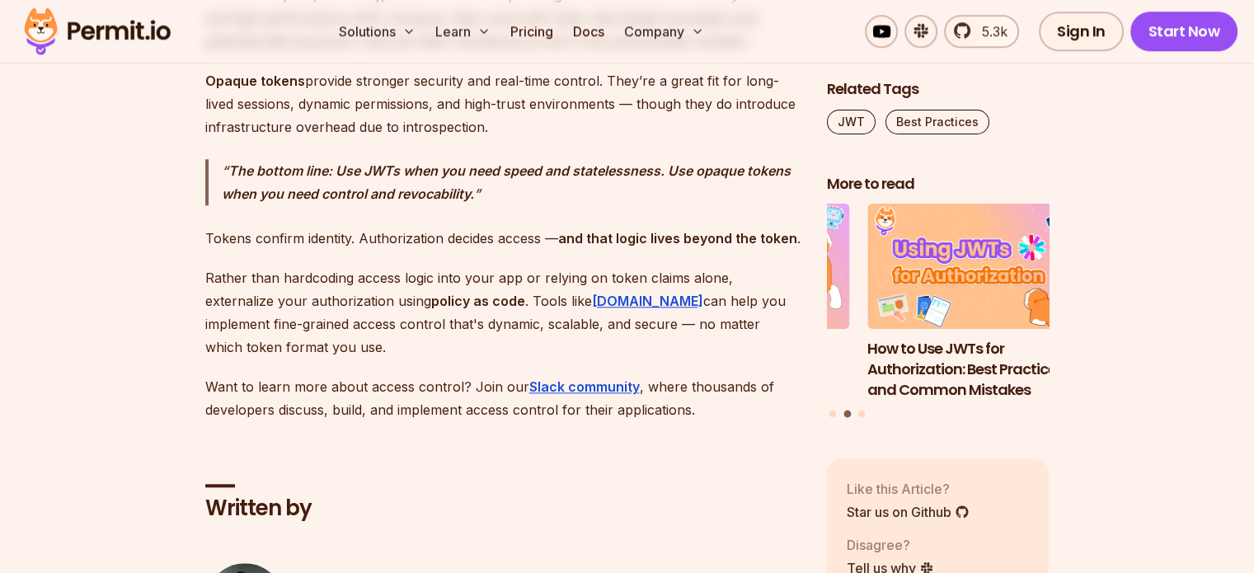 This screenshot has height=573, width=1254. I want to click on strong: Slack community, so click(585, 387).